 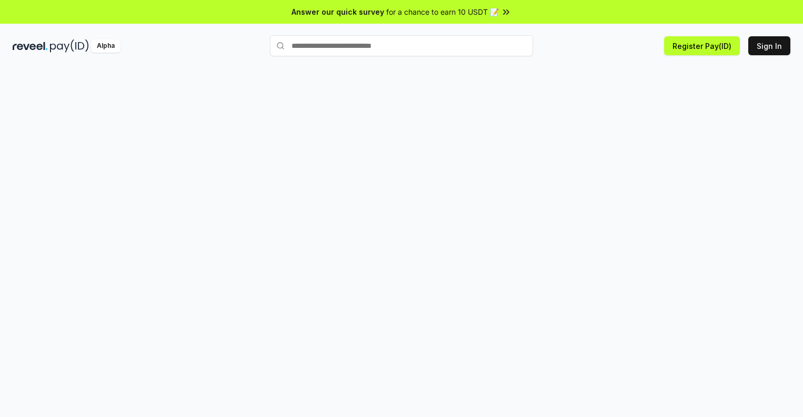 What do you see at coordinates (769, 46) in the screenshot?
I see `button: Sign In` at bounding box center [769, 46].